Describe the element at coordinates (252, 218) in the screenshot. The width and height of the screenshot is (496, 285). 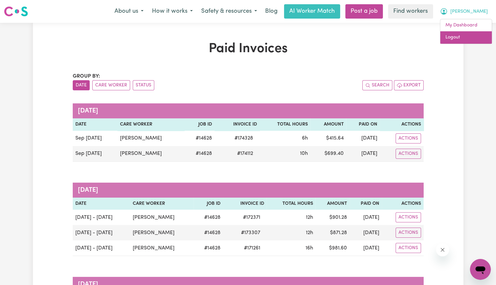
I see `span: # 172371` at that location.